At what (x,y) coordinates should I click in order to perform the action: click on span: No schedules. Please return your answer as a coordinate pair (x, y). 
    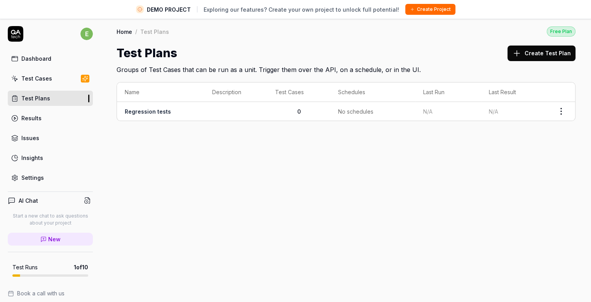
    Looking at the image, I should click on (356, 111).